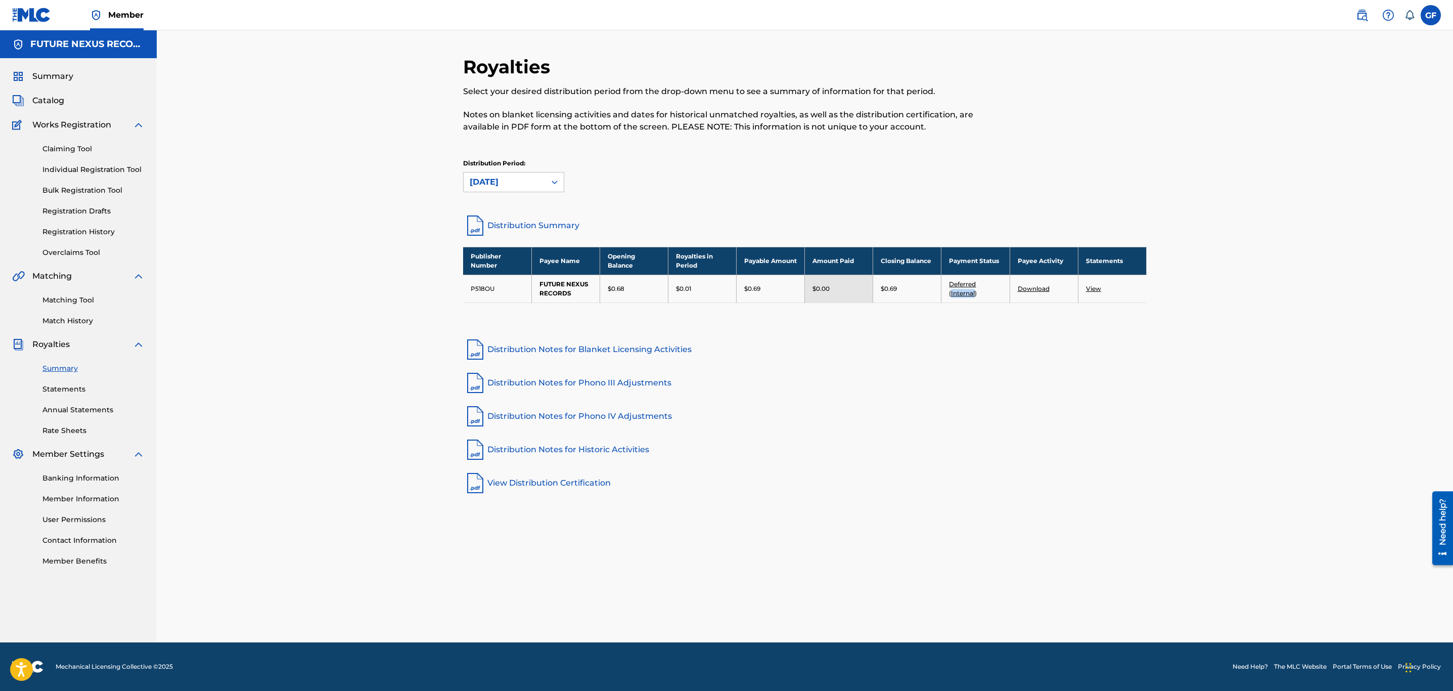  What do you see at coordinates (94, 499) in the screenshot?
I see `a: Member Information` at bounding box center [94, 499].